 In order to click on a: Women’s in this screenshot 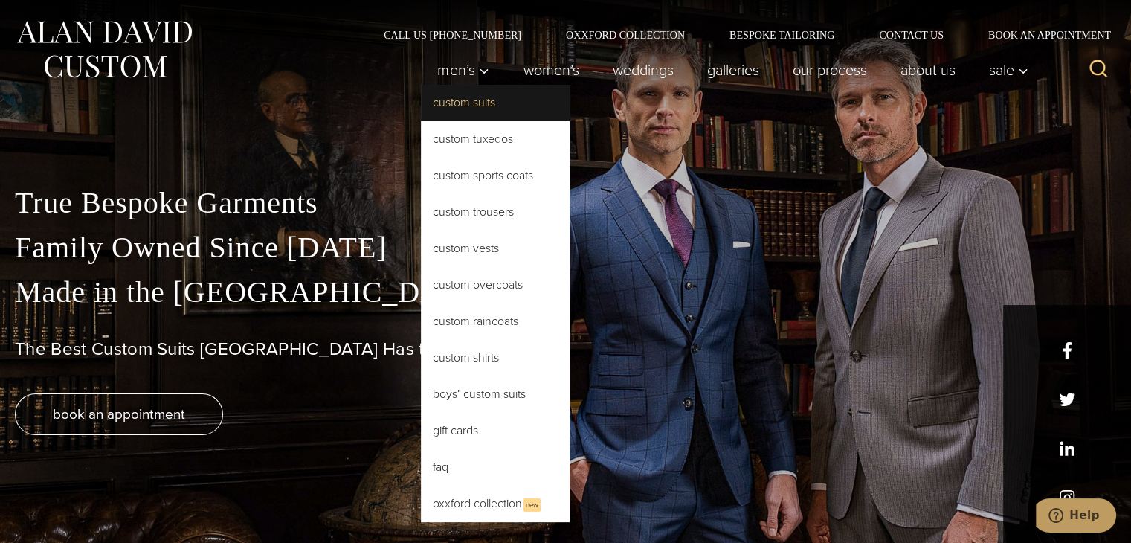, I will do `click(551, 70)`.